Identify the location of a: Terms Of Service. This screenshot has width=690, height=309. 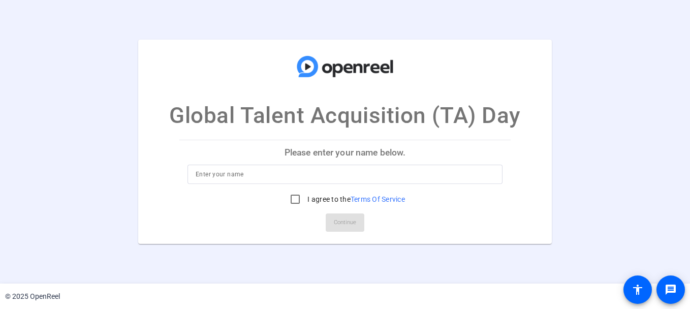
(378, 199).